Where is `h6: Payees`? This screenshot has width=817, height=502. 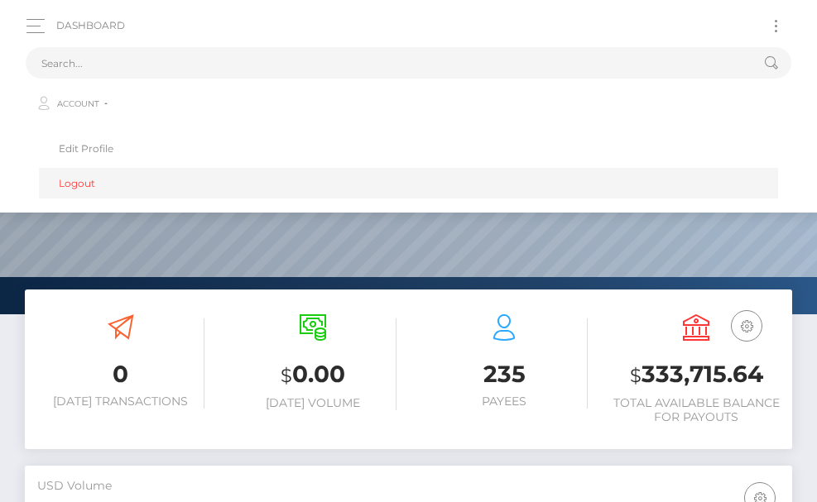
h6: Payees is located at coordinates (505, 401).